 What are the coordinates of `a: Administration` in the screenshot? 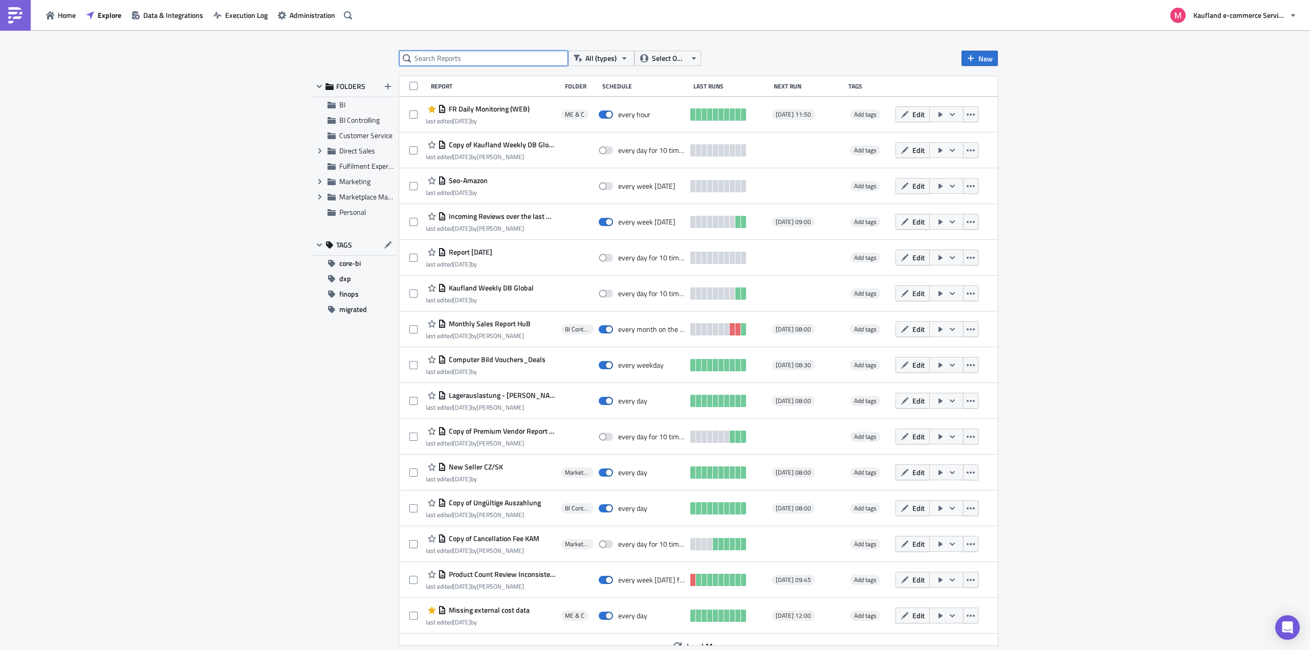 It's located at (306, 15).